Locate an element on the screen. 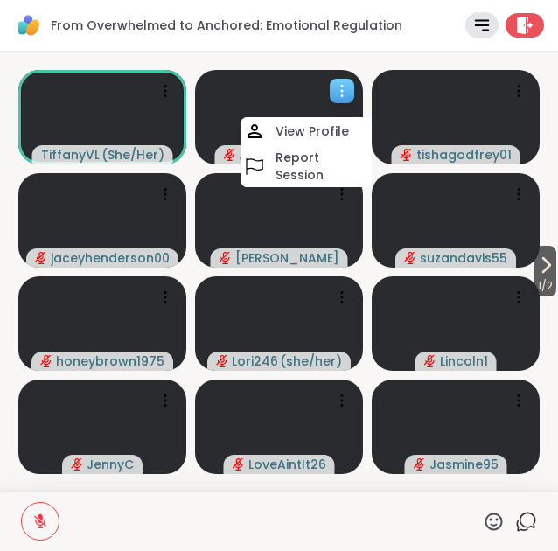  span: From Overwhelmed to Anchored: Emotional Regulation is located at coordinates (227, 25).